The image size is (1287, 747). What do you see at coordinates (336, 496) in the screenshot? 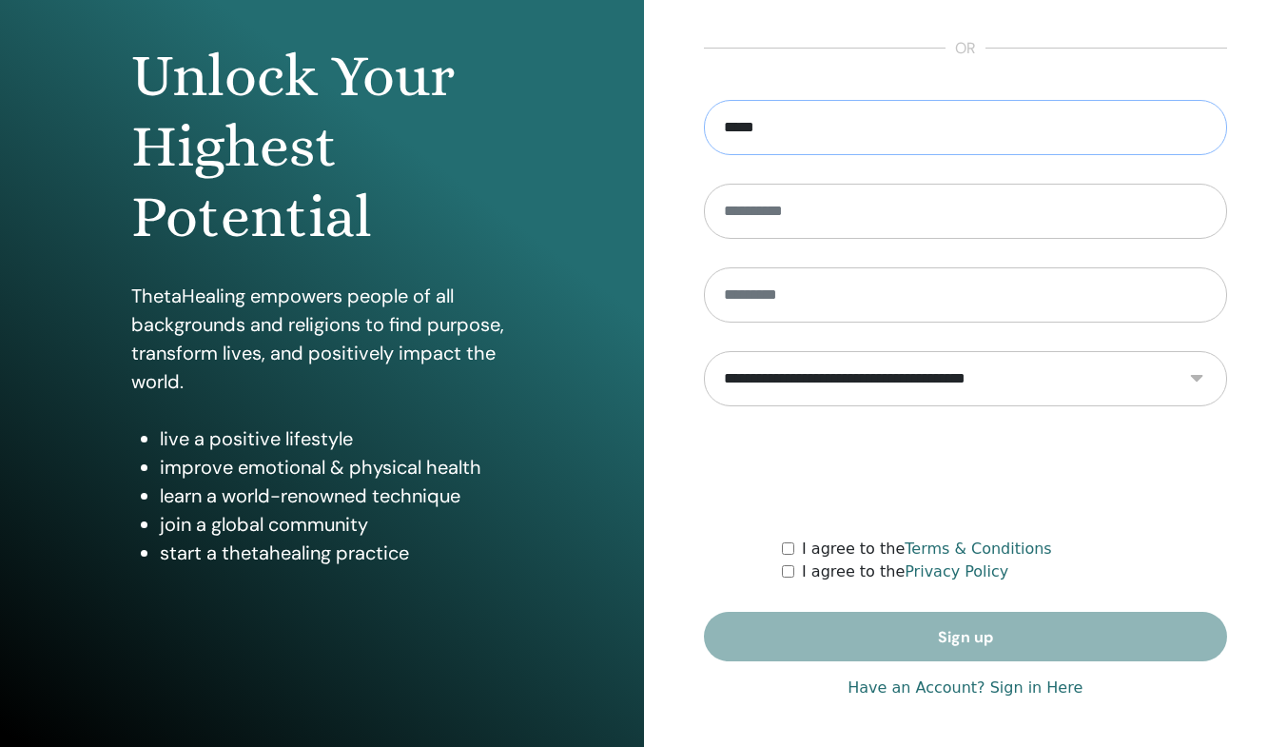
I see `li: learn a world-renowned technique` at bounding box center [336, 496].